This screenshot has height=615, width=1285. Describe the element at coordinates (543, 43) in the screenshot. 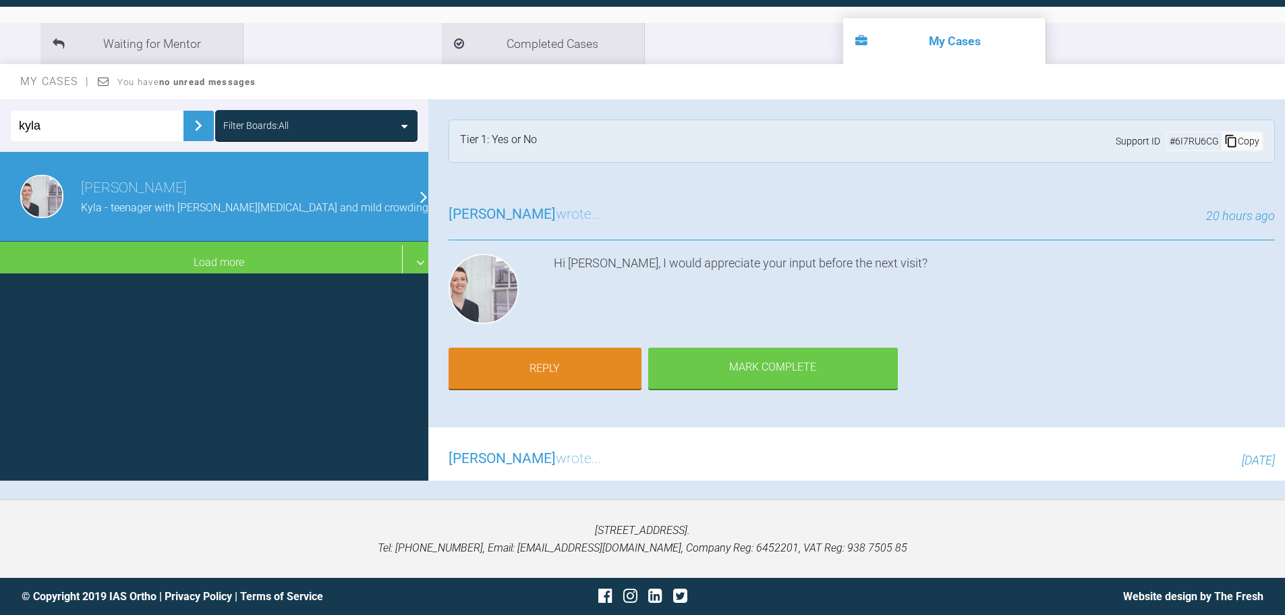

I see `li: Completed Cases` at that location.